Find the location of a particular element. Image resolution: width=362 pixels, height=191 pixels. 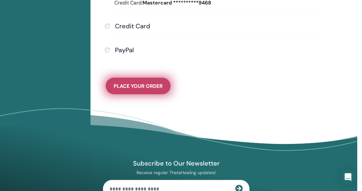

span: Place Your Order is located at coordinates (138, 86).